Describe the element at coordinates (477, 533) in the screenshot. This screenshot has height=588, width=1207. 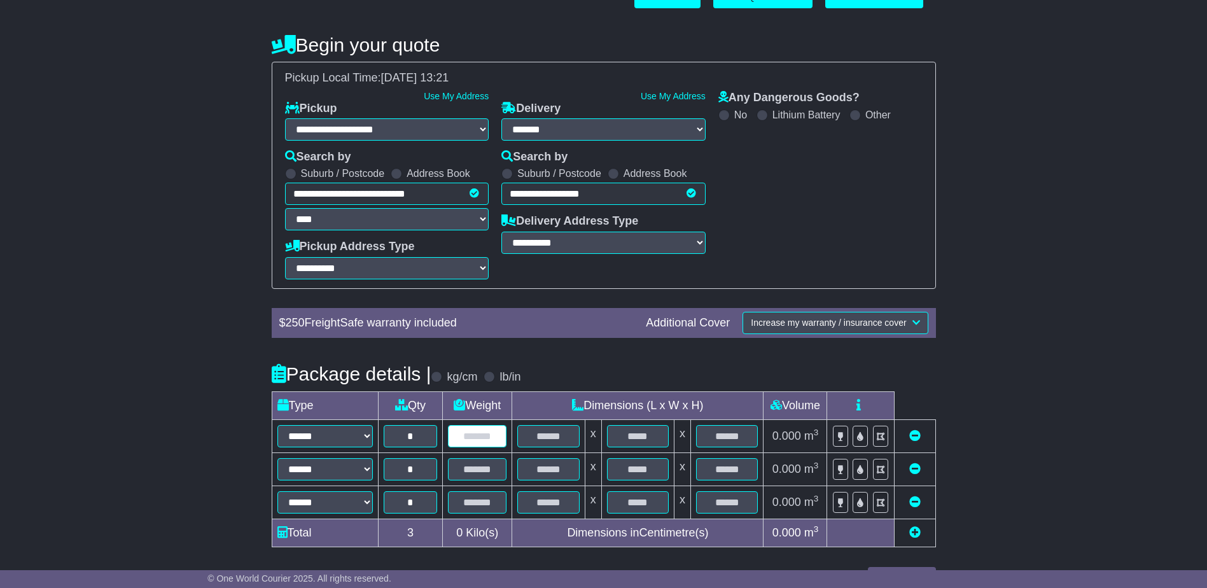
I see `td: Kilo(s)` at that location.